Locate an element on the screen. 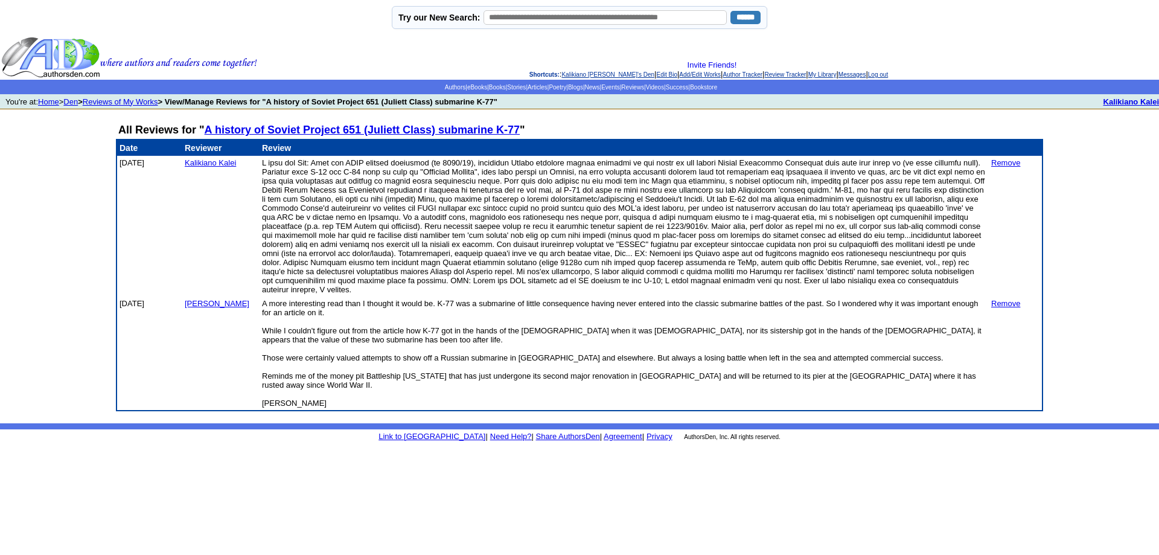 This screenshot has height=555, width=1159. a: Author Tracker is located at coordinates (742, 74).